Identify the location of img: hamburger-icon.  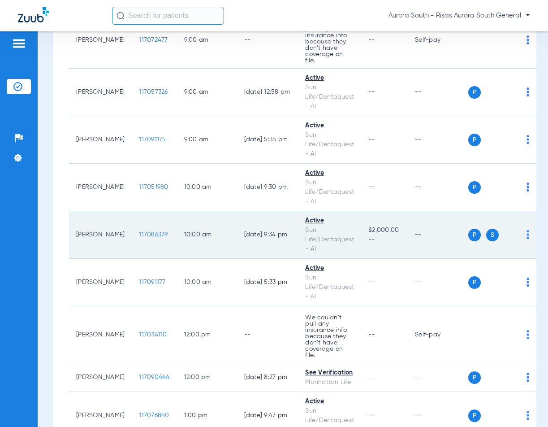
(19, 43).